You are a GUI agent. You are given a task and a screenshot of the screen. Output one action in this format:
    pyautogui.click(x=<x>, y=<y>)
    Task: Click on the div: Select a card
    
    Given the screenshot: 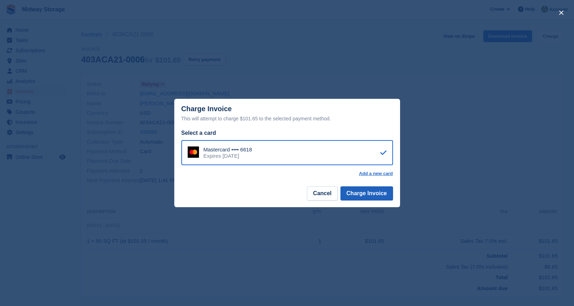 What is the action you would take?
    pyautogui.click(x=287, y=133)
    